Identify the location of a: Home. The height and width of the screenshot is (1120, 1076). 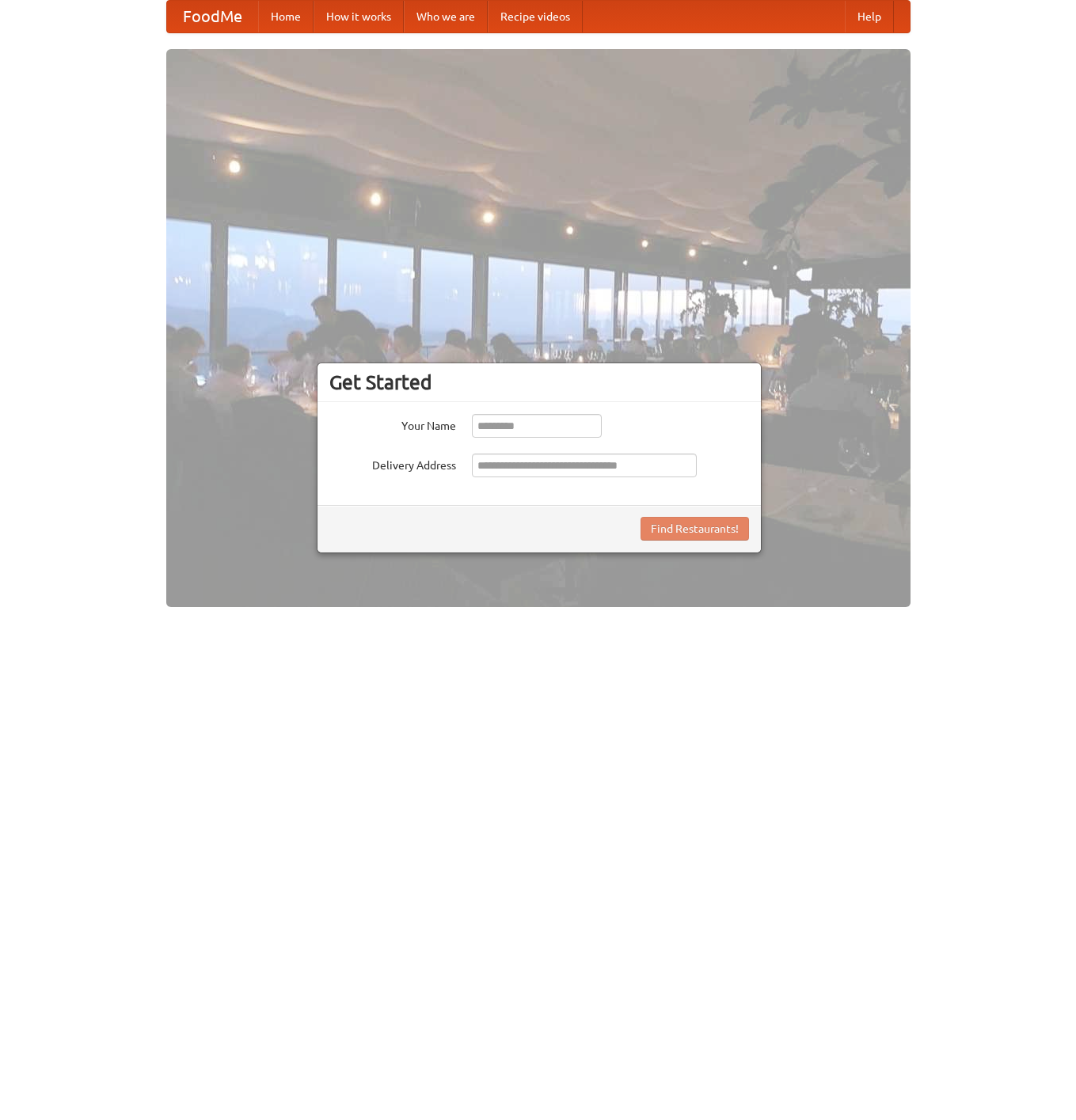
(286, 17).